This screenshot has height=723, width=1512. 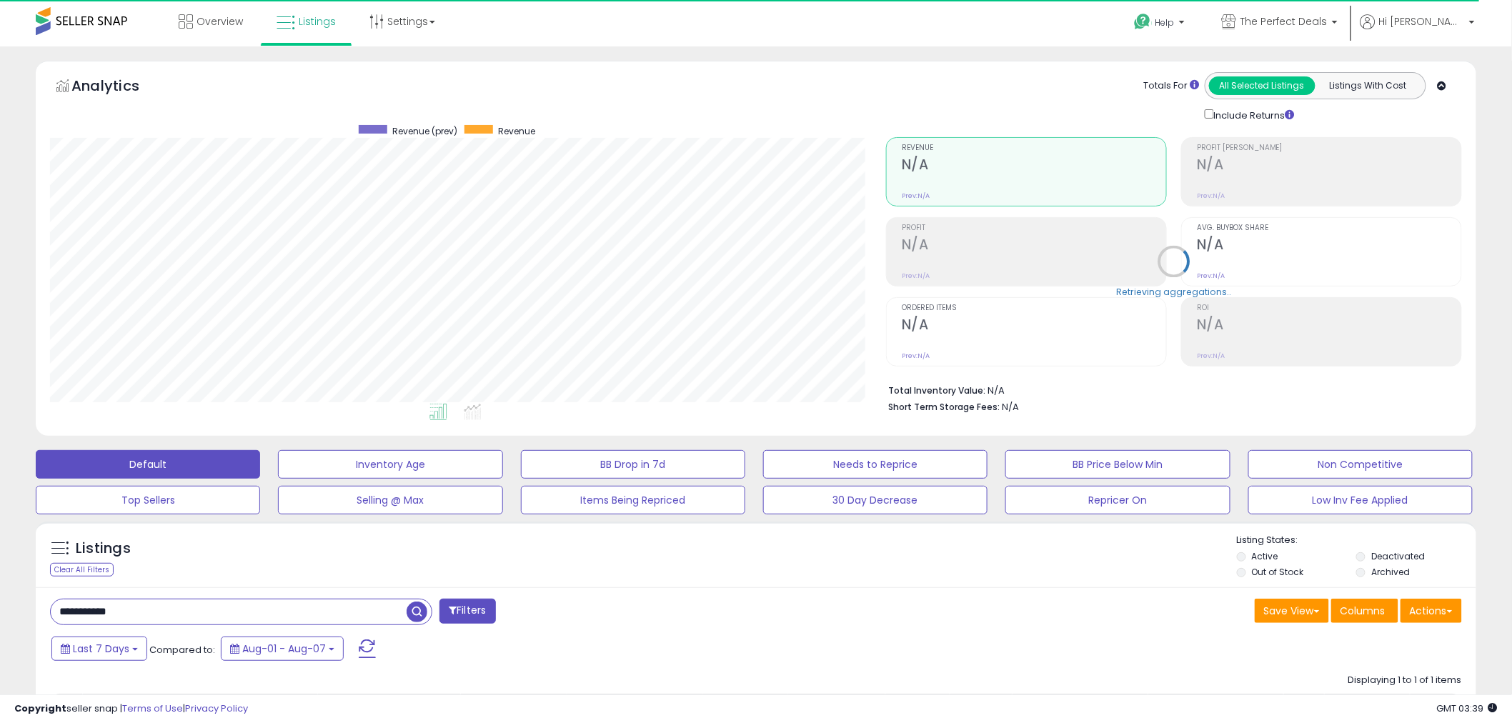 What do you see at coordinates (1174, 292) in the screenshot?
I see `div: Retrieving aggregations..` at bounding box center [1174, 292].